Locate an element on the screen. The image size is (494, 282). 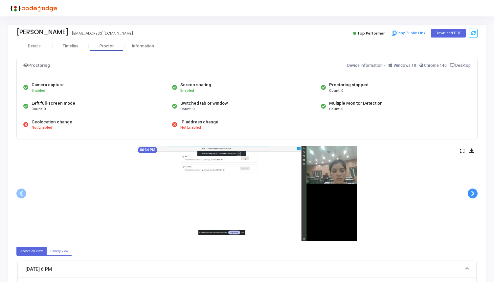
div: Details is located at coordinates (34, 46).